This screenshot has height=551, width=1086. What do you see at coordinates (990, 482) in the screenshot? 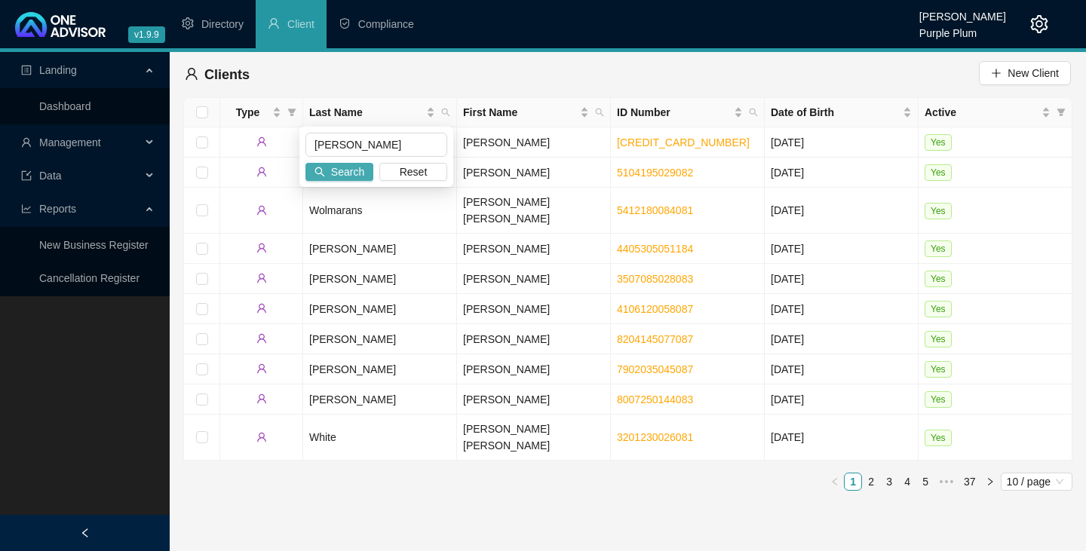
I see `button: right` at bounding box center [990, 482].